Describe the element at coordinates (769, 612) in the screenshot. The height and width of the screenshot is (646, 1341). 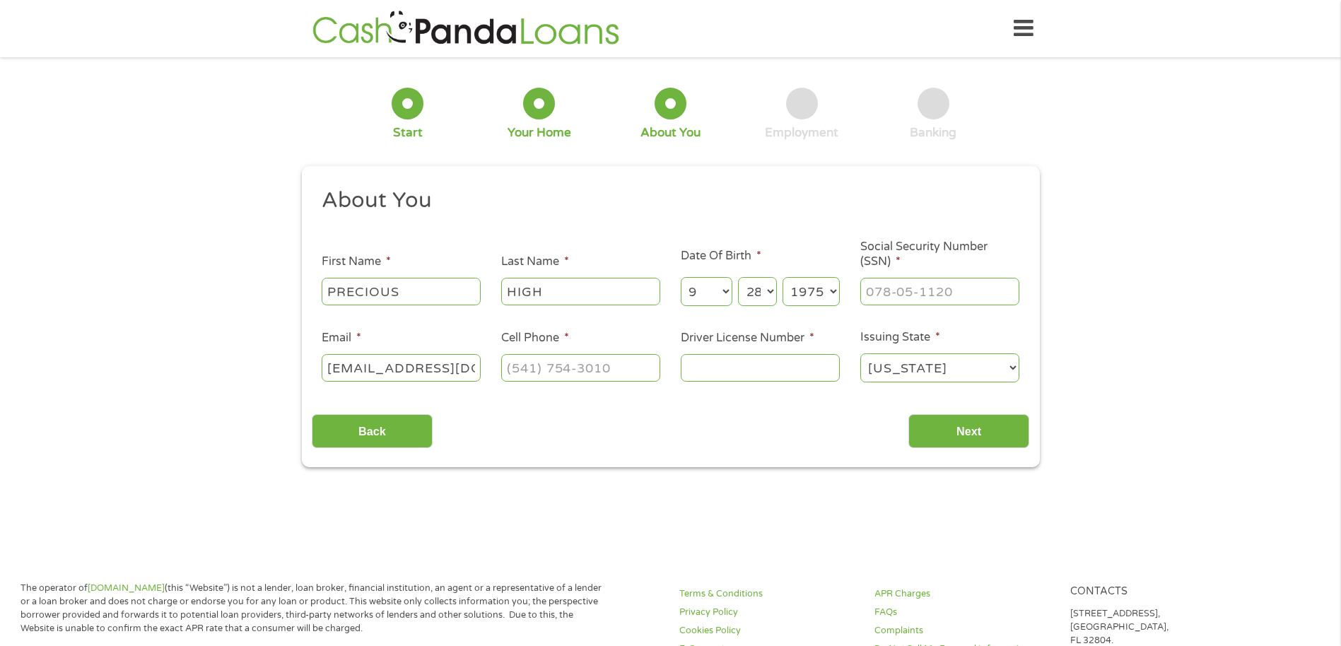
I see `a: Privacy Policy` at that location.